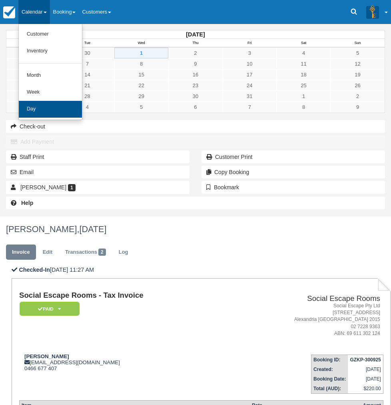  I want to click on strong: GZKP-300925, so click(365, 360).